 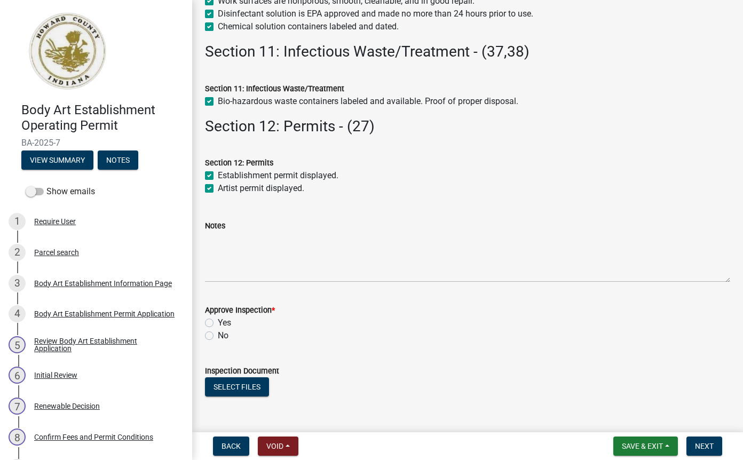 What do you see at coordinates (704, 446) in the screenshot?
I see `button: Next` at bounding box center [704, 446].